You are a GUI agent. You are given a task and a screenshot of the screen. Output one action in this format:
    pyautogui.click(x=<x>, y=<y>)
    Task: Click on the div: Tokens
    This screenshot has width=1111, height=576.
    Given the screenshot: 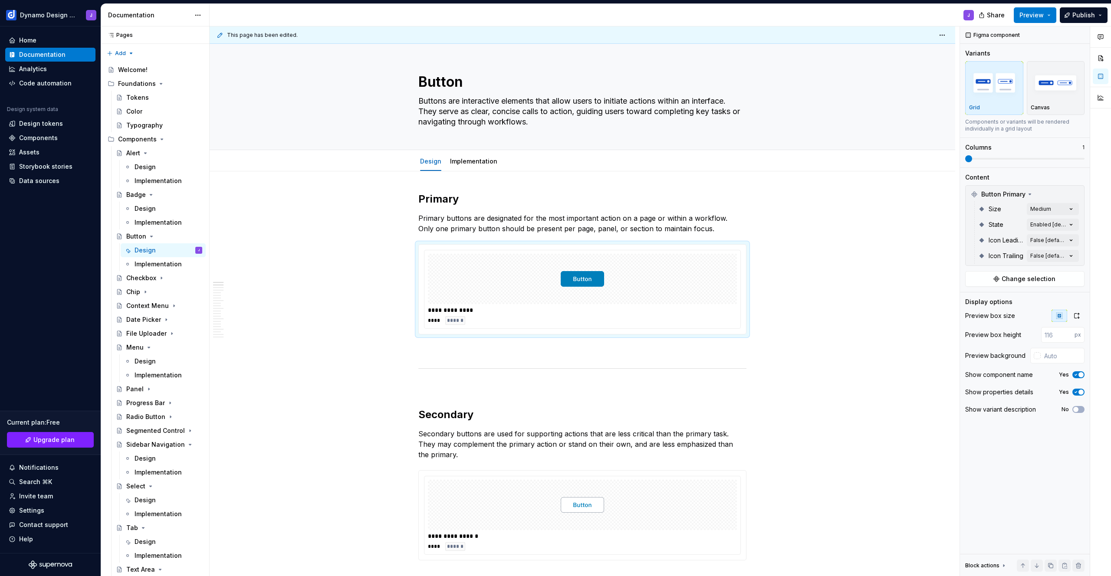 What is the action you would take?
    pyautogui.click(x=138, y=98)
    